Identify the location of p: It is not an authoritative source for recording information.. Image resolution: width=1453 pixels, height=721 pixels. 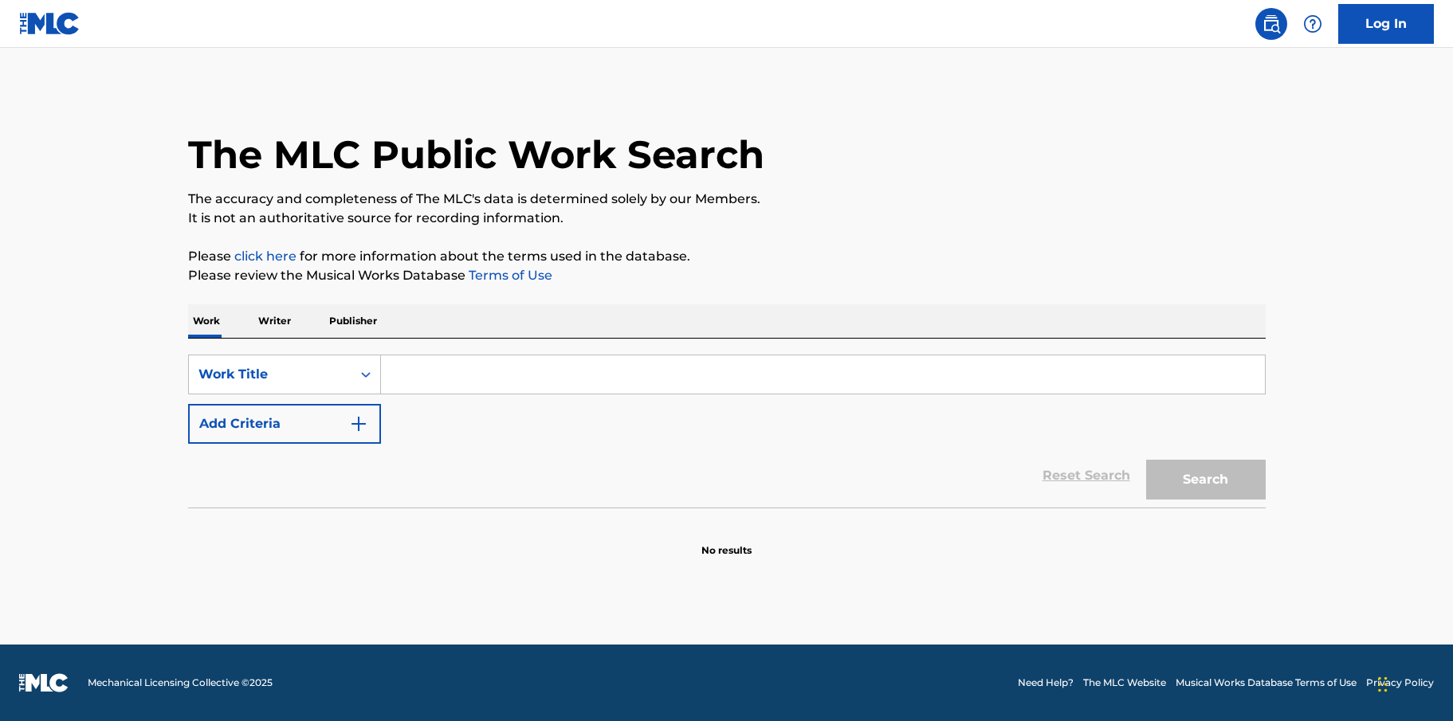
(727, 218).